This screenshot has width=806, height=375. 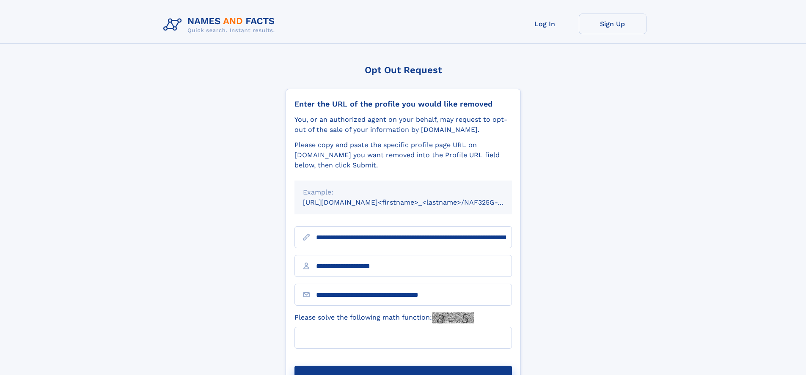 What do you see at coordinates (384, 318) in the screenshot?
I see `label: Please solve the following math function:` at bounding box center [384, 318].